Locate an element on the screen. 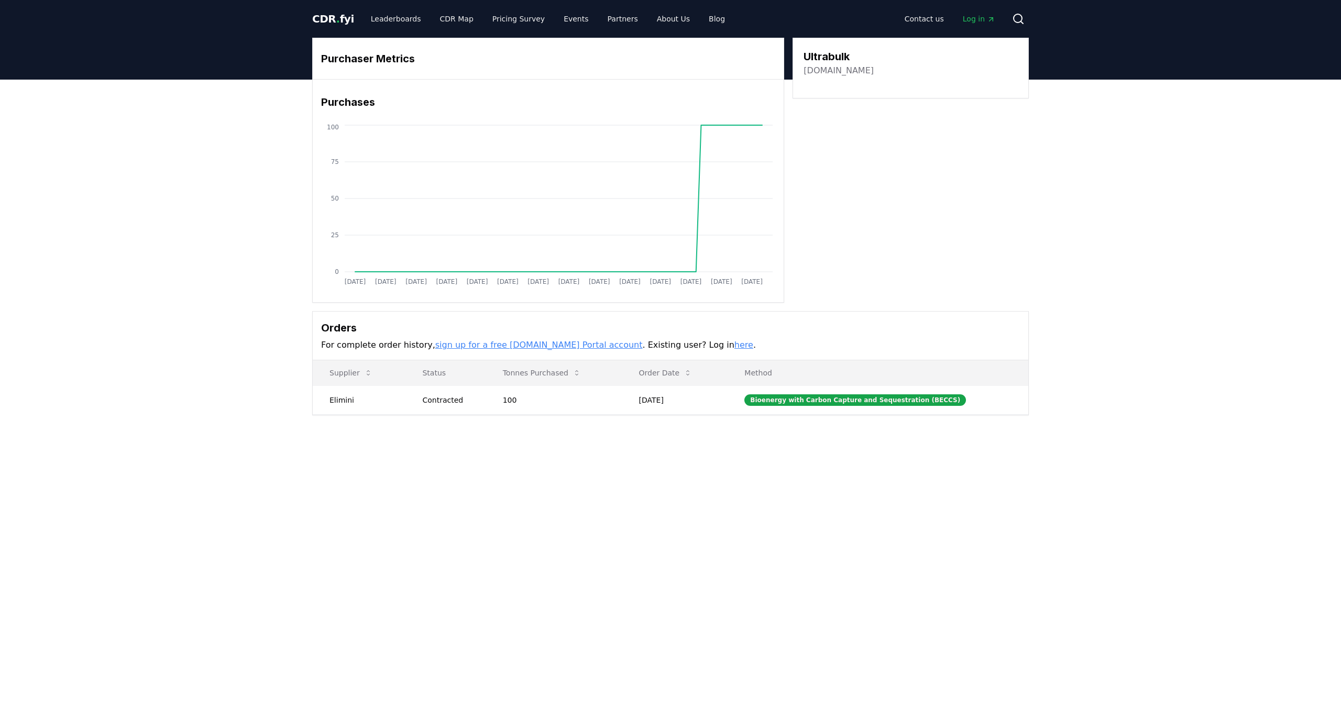 The image size is (1341, 708). h3: Orders is located at coordinates (670, 328).